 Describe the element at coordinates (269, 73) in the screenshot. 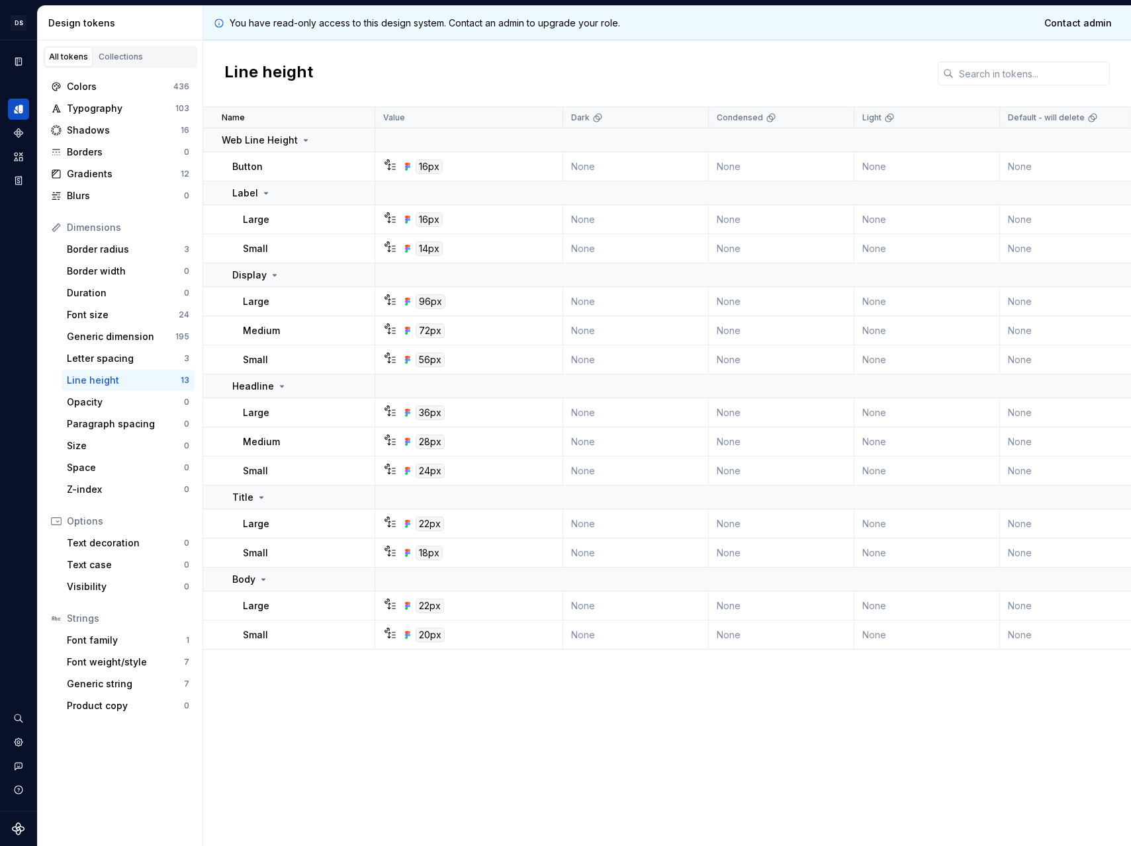

I see `h2: Line height` at that location.